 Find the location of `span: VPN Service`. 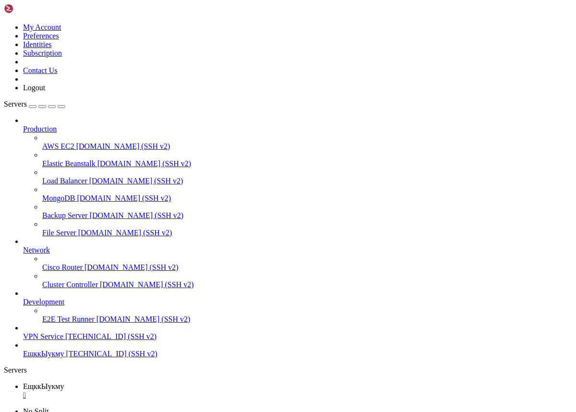

span: VPN Service is located at coordinates (43, 336).